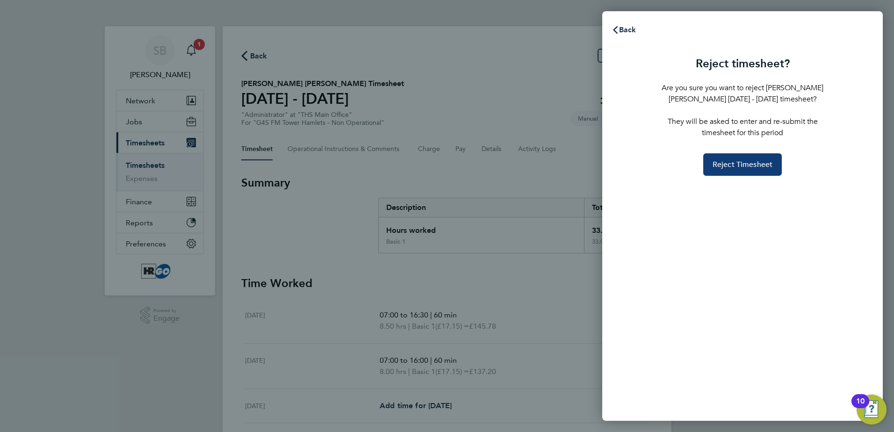 This screenshot has width=894, height=432. Describe the element at coordinates (743, 64) in the screenshot. I see `h3: Reject timesheet?` at that location.